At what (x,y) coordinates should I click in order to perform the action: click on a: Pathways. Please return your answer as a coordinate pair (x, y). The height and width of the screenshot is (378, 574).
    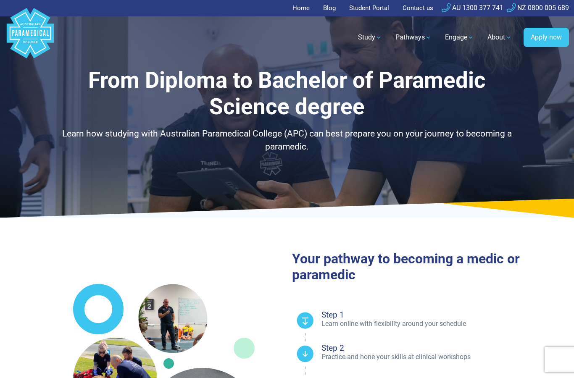
    Looking at the image, I should click on (413, 37).